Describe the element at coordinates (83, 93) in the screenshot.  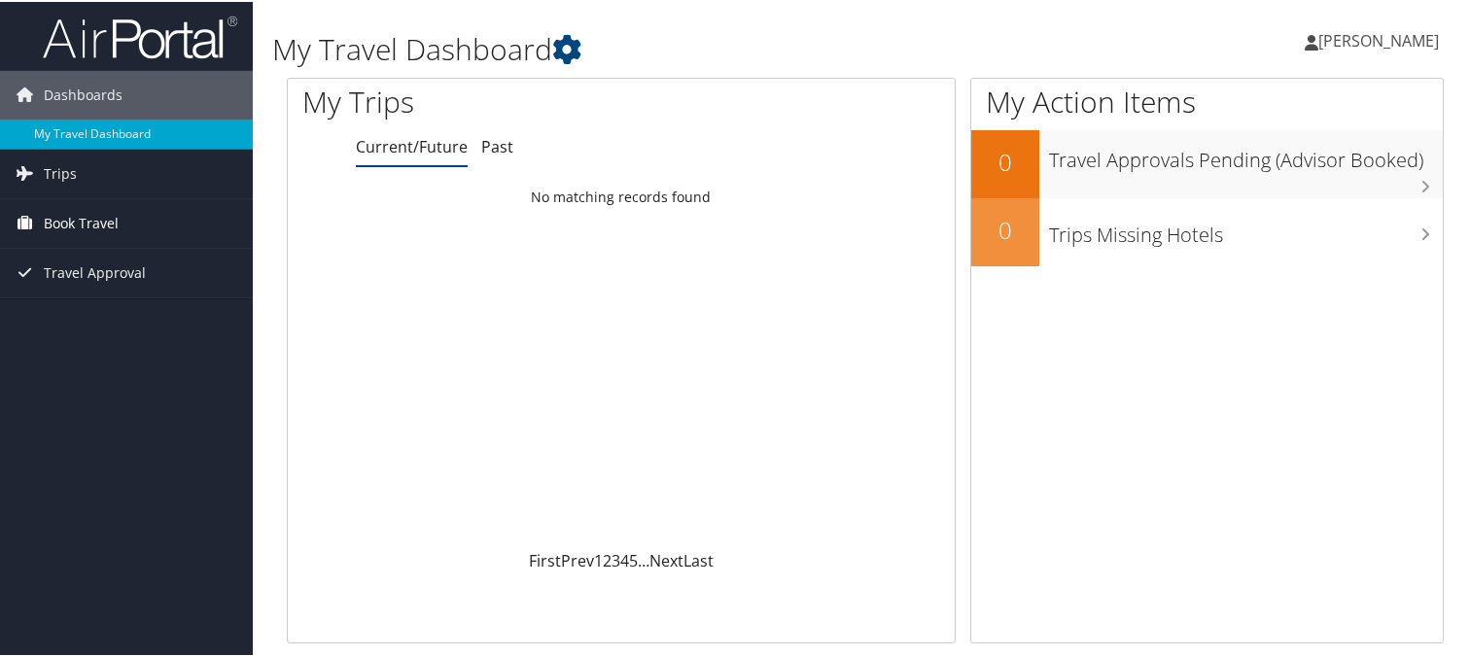
I see `span: Dashboards` at that location.